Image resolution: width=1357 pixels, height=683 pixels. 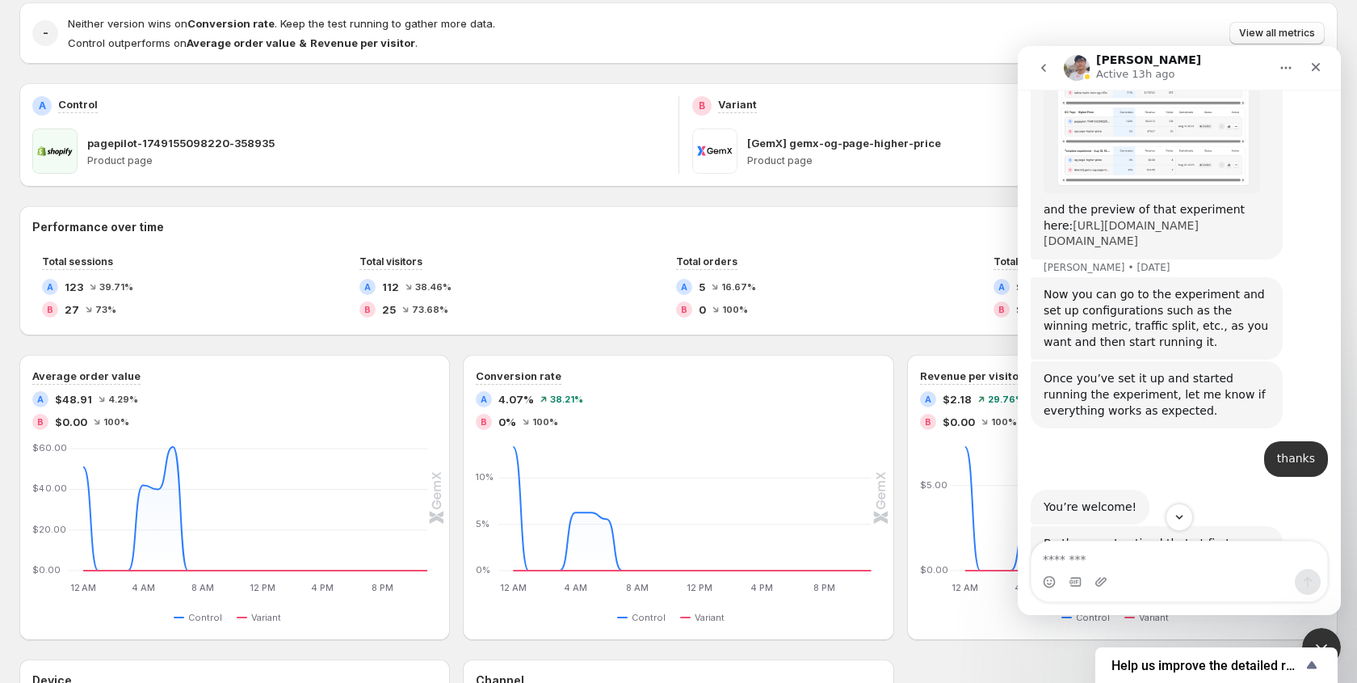 I want to click on div: Now you can go to the experiment and set up configurations such as the winning metric, traffic sp..., so click(x=139, y=272).